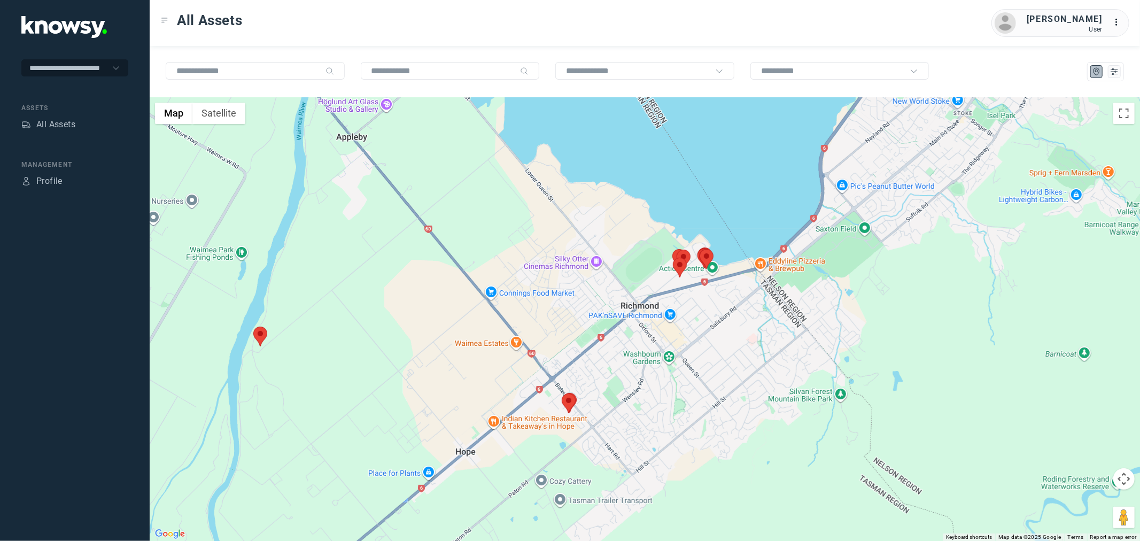 The image size is (1140, 541). What do you see at coordinates (170, 534) in the screenshot?
I see `a: Open this area in Google Maps (opens a new window)` at bounding box center [170, 534].